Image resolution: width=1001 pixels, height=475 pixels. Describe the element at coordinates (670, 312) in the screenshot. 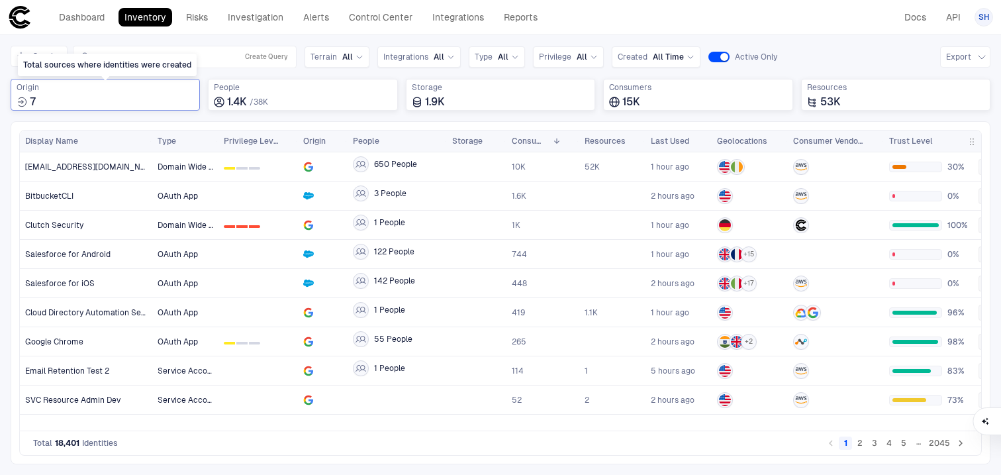

I see `div: 12/08/2025 07:52:37` at that location.